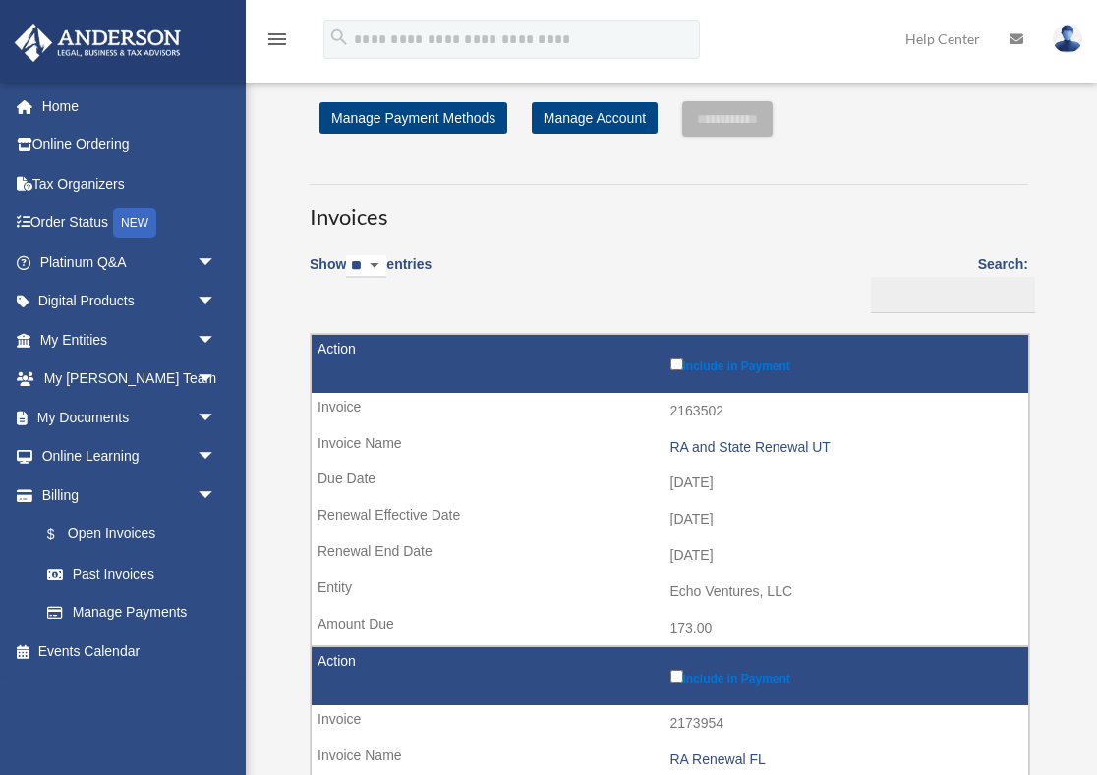 This screenshot has width=1097, height=775. Describe the element at coordinates (952, 296) in the screenshot. I see `input: Search:` at that location.